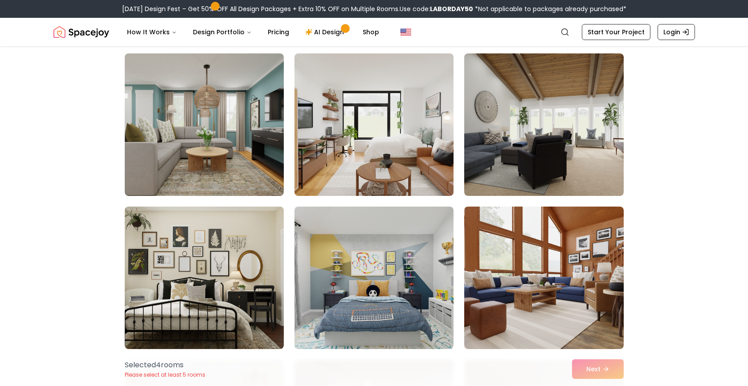  Describe the element at coordinates (451, 9) in the screenshot. I see `b: LABORDAY50` at that location.